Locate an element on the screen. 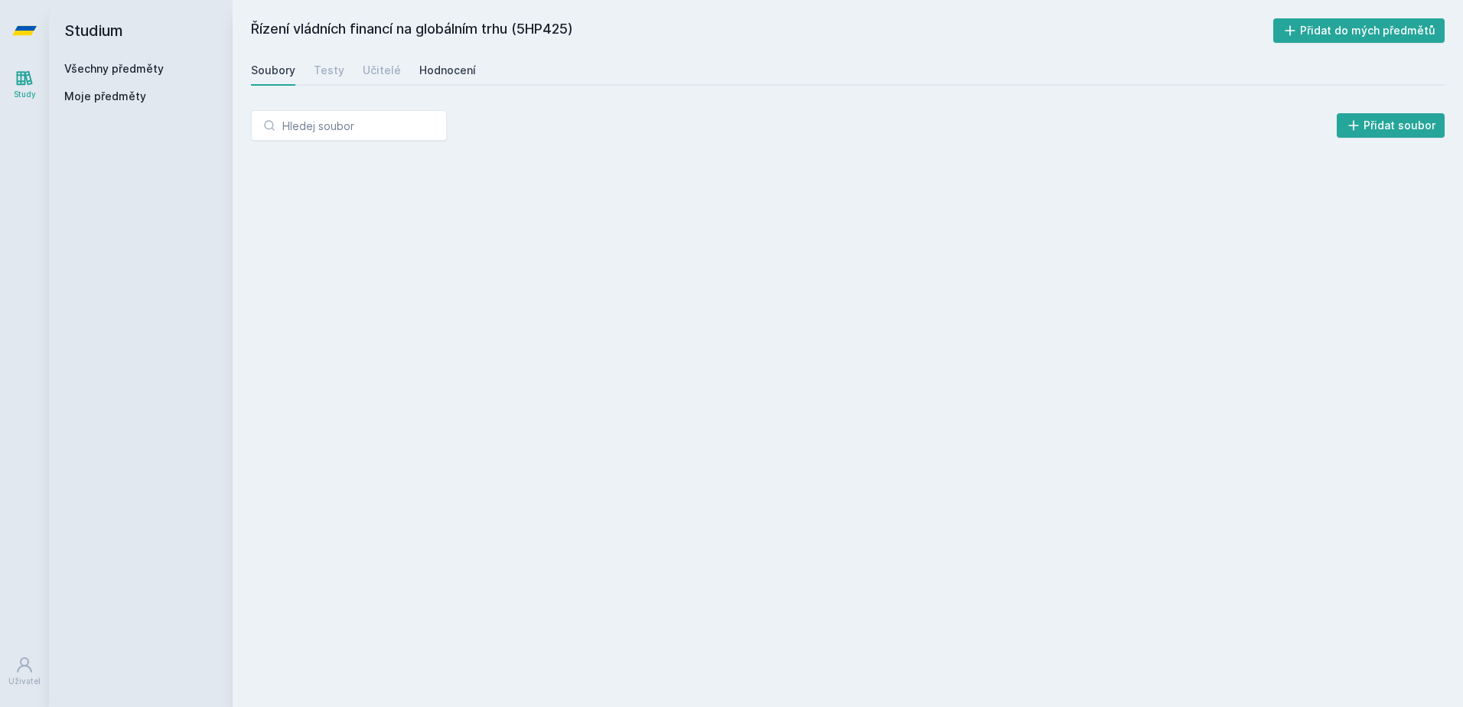  a: Přidat soubor is located at coordinates (1391, 126).